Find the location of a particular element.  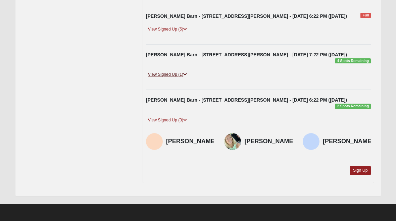

a: View Signed Up (3) is located at coordinates (167, 120).